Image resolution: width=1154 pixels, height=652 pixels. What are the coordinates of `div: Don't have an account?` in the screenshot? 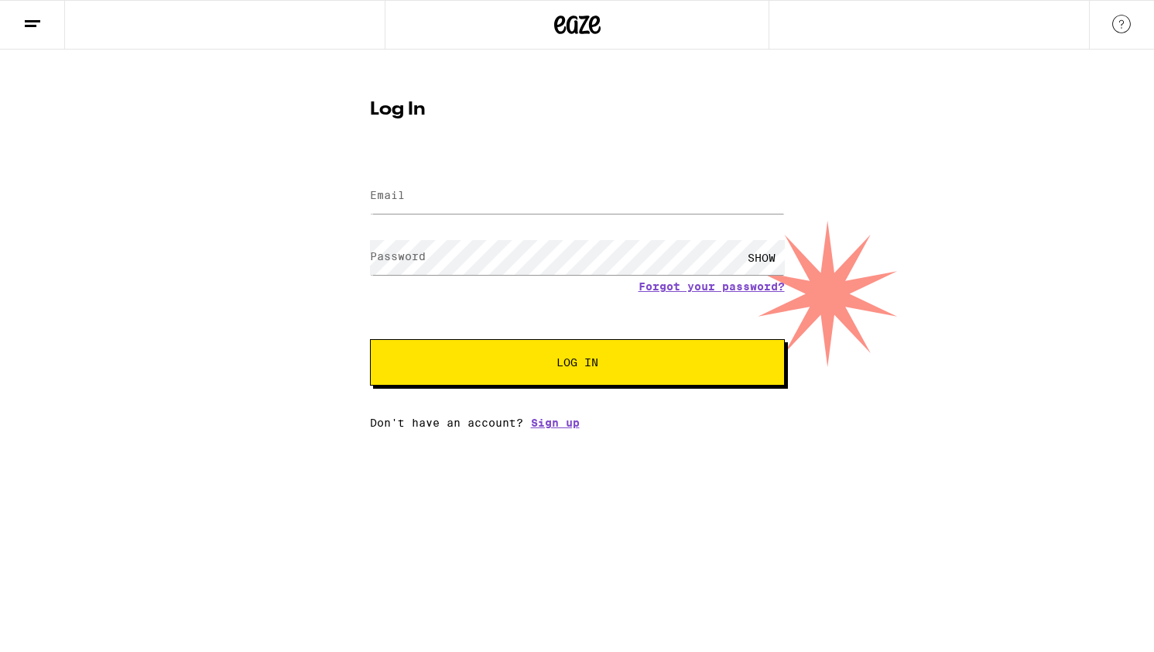 It's located at (578, 423).